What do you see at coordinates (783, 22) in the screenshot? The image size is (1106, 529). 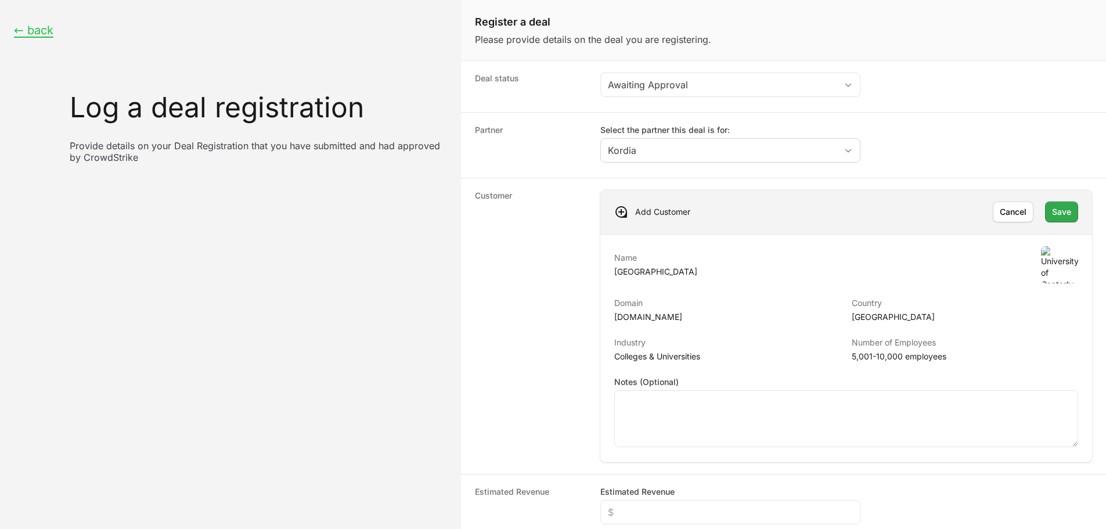 I see `h1: Register a deal` at bounding box center [783, 22].